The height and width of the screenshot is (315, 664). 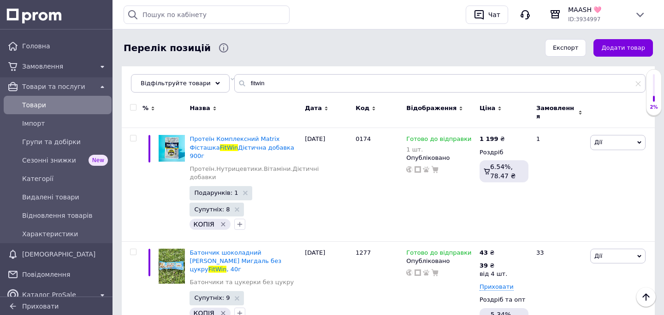 I want to click on span: Відображення, so click(x=431, y=108).